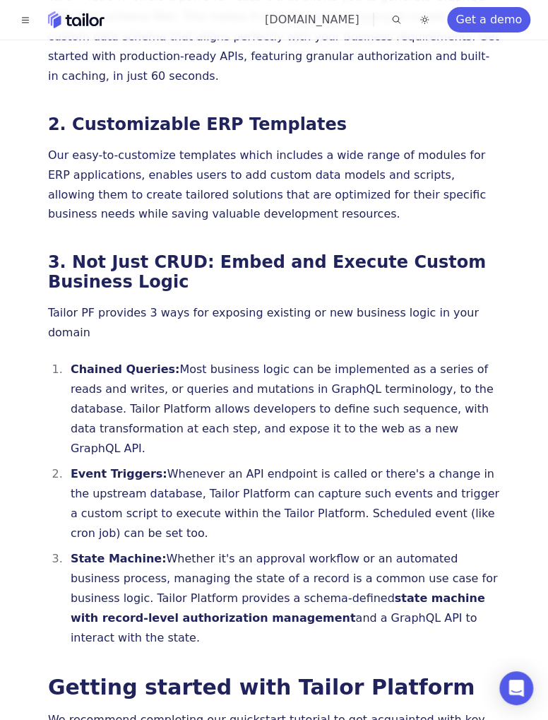 The image size is (548, 720). What do you see at coordinates (517, 688) in the screenshot?
I see `div: Open Intercom Messenger` at bounding box center [517, 688].